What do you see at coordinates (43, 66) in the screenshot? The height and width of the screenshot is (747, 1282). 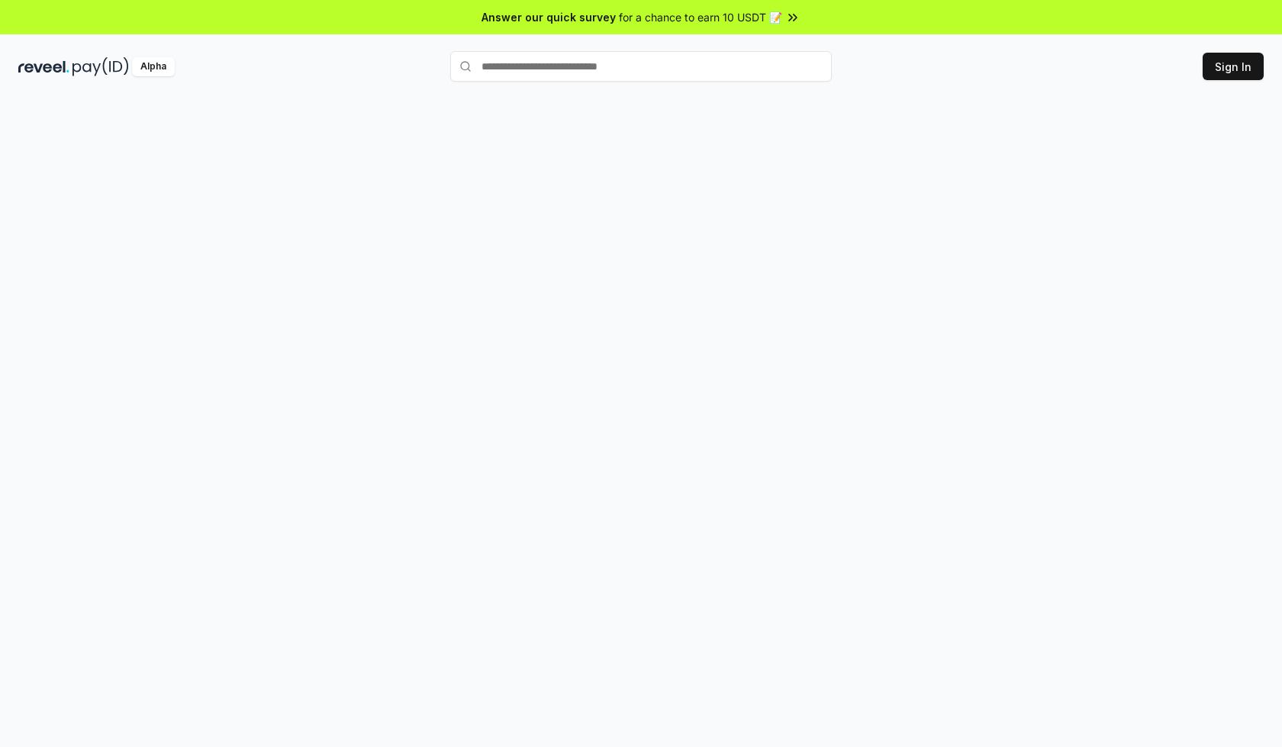 I see `img: reveel_dark` at bounding box center [43, 66].